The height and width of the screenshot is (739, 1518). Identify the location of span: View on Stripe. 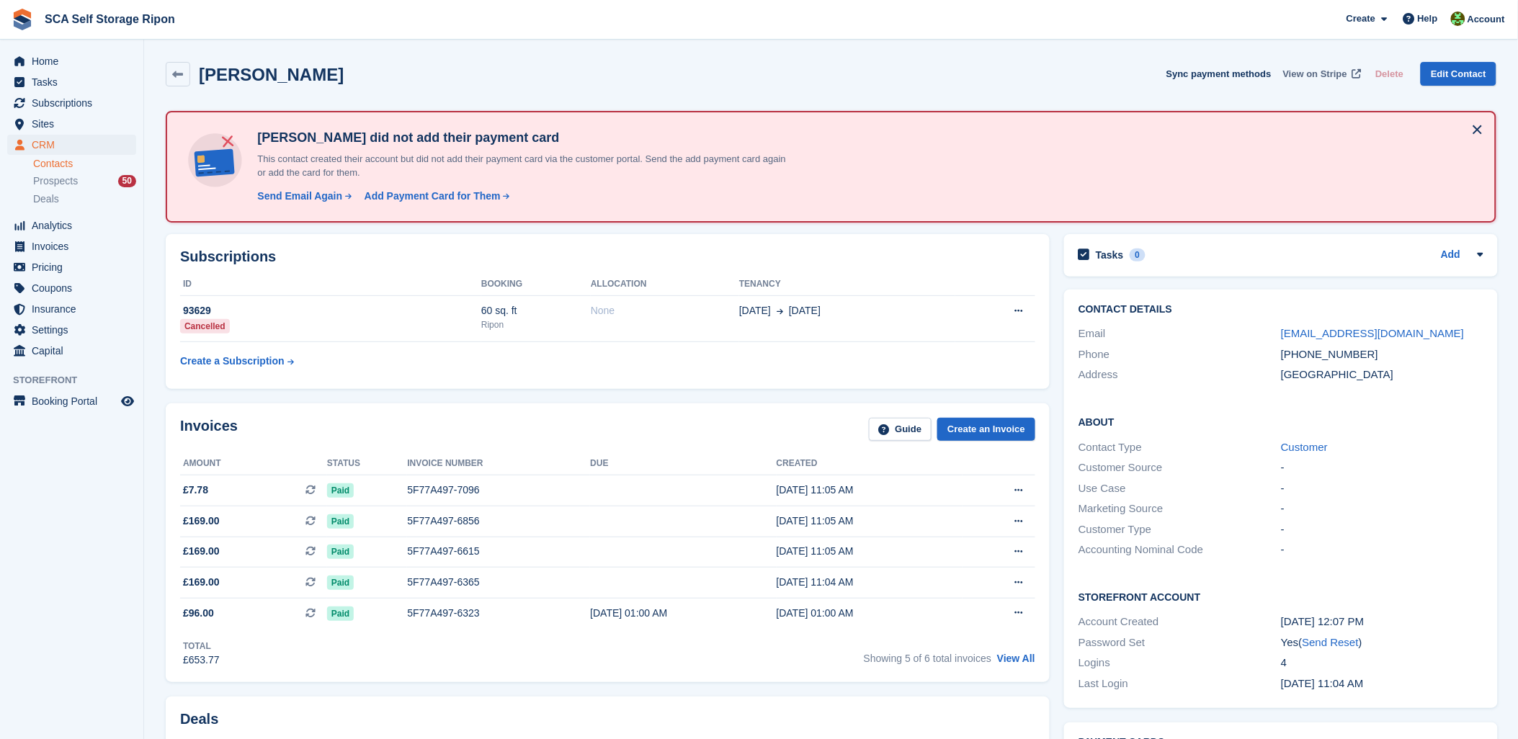
(1315, 74).